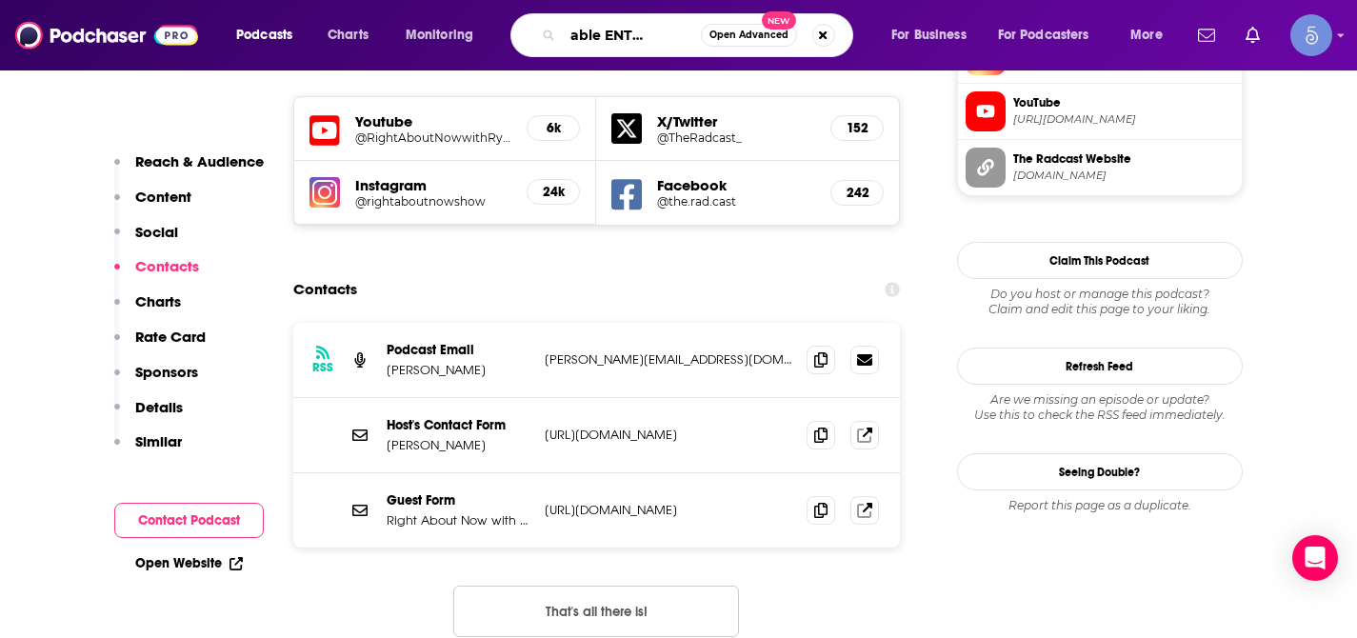 The width and height of the screenshot is (1357, 638). Describe the element at coordinates (736, 121) in the screenshot. I see `h5: X/Twitter` at that location.